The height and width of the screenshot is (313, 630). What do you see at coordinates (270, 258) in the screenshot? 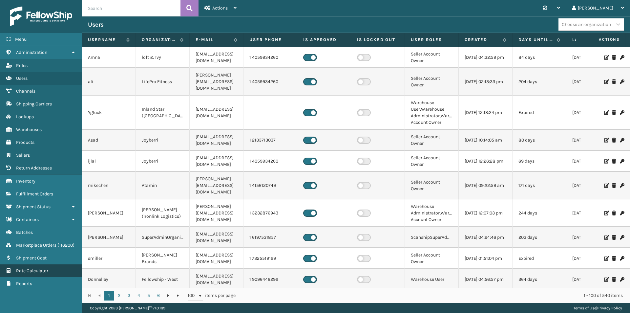
I see `td: 1 7325519129` at bounding box center [270, 258].